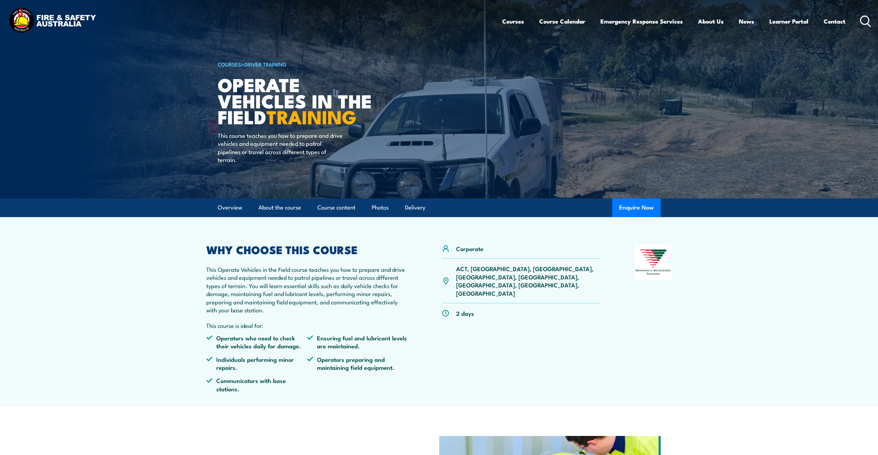 The width and height of the screenshot is (878, 455). What do you see at coordinates (337, 207) in the screenshot?
I see `a: Course content` at bounding box center [337, 207].